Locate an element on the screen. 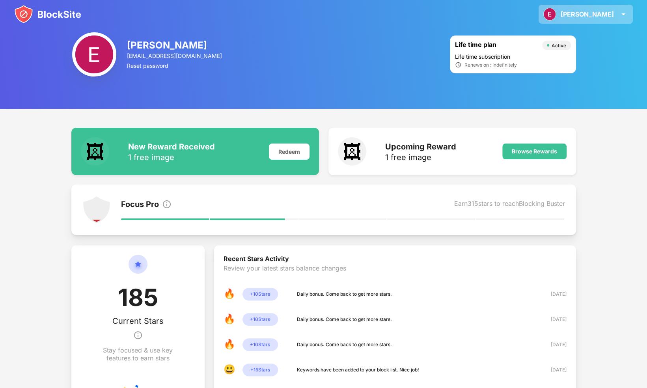  div: Stay focused & use key features to earn stars is located at coordinates (138, 354).